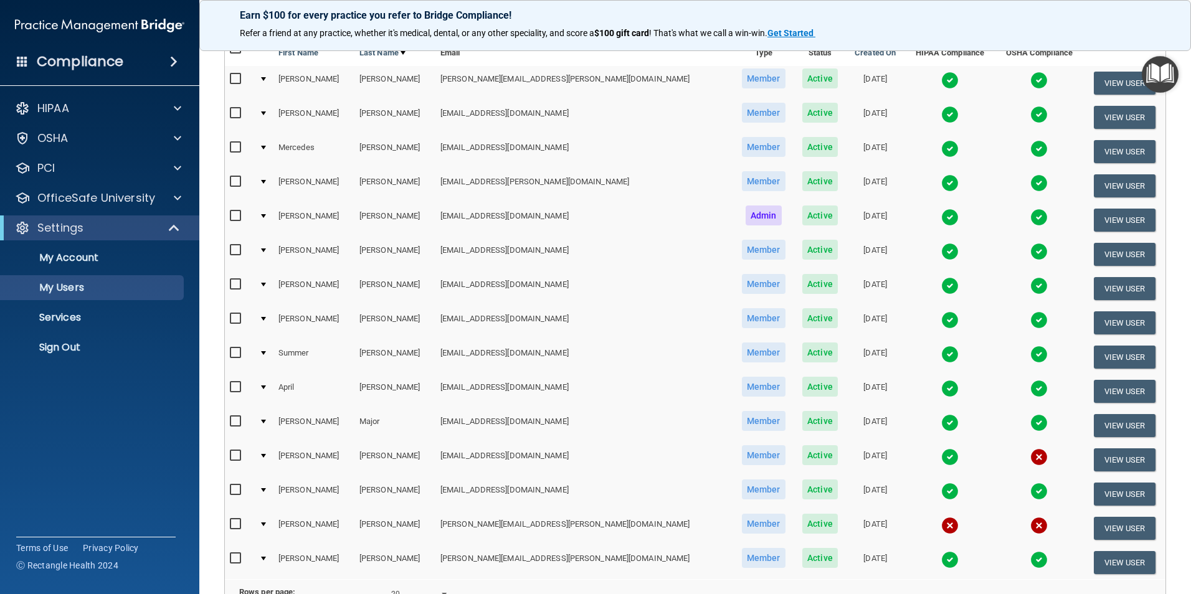 Image resolution: width=1191 pixels, height=594 pixels. Describe the element at coordinates (790, 33) in the screenshot. I see `strong: Get Started` at that location.